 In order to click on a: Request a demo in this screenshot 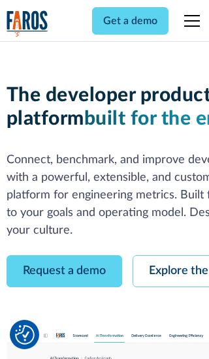, I will do `click(64, 271)`.